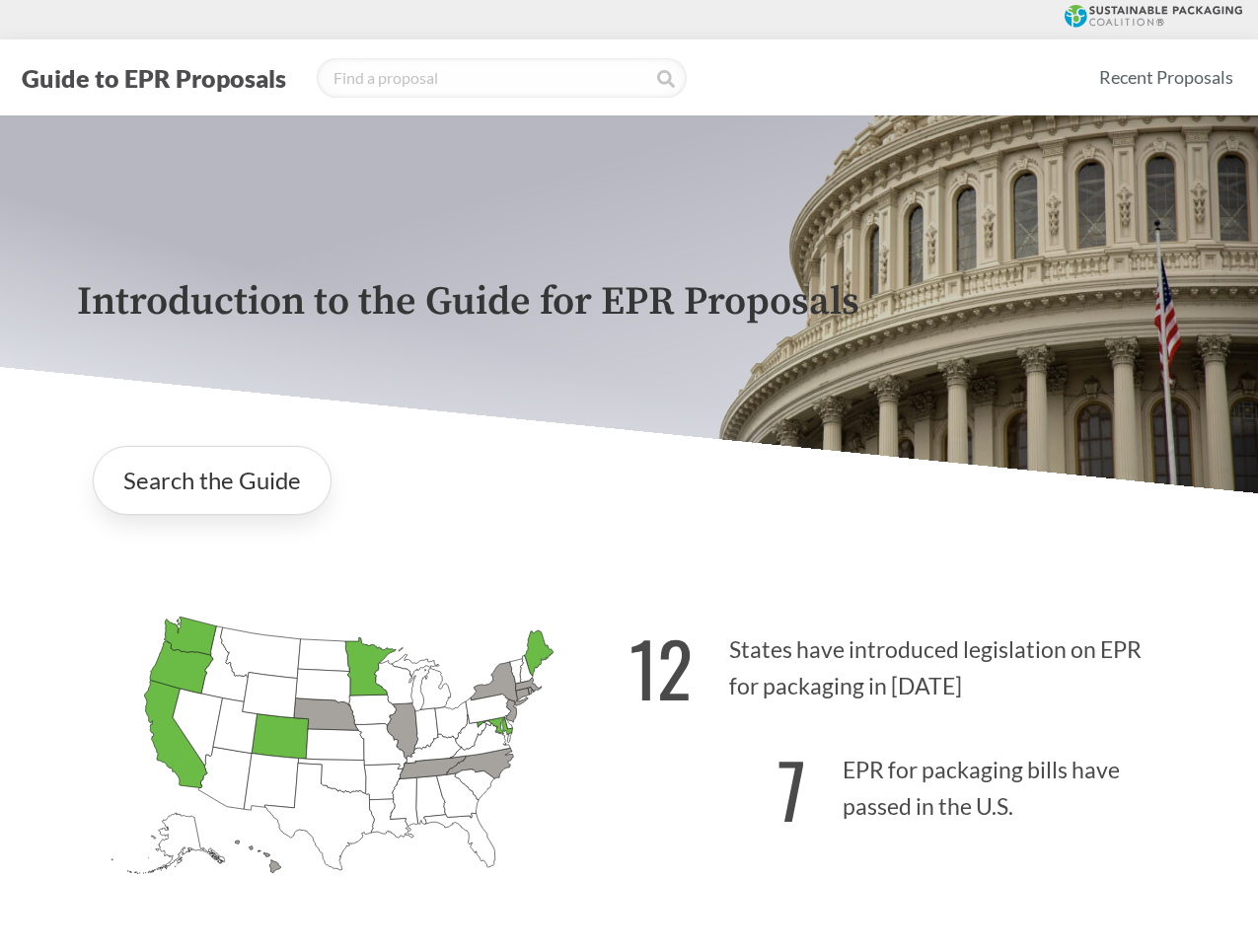  Describe the element at coordinates (501, 78) in the screenshot. I see `input: Find a proposal` at that location.